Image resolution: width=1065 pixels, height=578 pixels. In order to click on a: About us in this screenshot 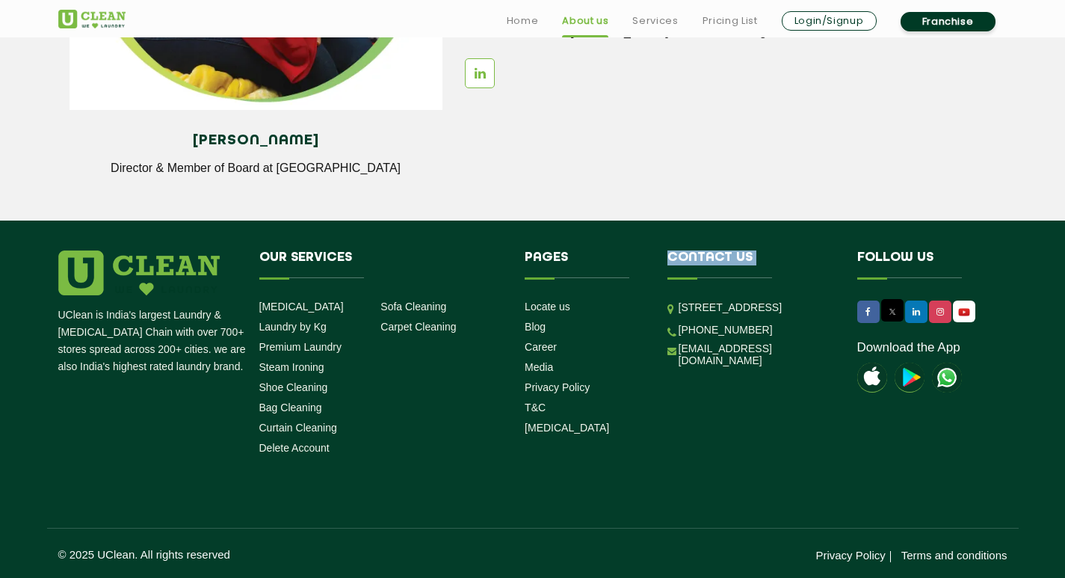, I will do `click(585, 21)`.